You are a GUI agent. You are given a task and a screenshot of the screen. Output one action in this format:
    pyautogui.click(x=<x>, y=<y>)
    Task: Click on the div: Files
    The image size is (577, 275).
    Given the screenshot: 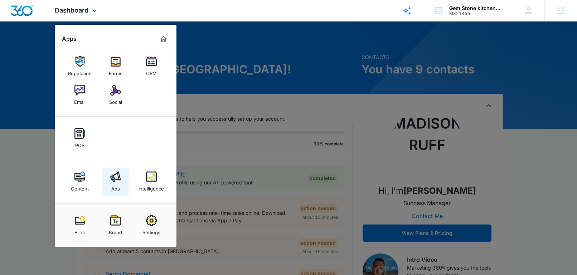 What is the action you would take?
    pyautogui.click(x=79, y=230)
    